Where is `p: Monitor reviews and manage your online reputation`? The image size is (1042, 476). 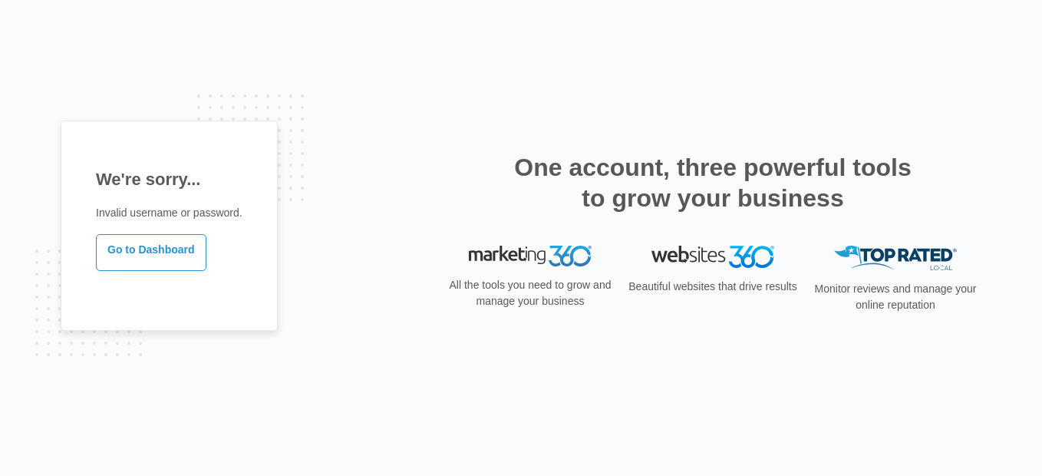
p: Monitor reviews and manage your online reputation is located at coordinates (895, 297).